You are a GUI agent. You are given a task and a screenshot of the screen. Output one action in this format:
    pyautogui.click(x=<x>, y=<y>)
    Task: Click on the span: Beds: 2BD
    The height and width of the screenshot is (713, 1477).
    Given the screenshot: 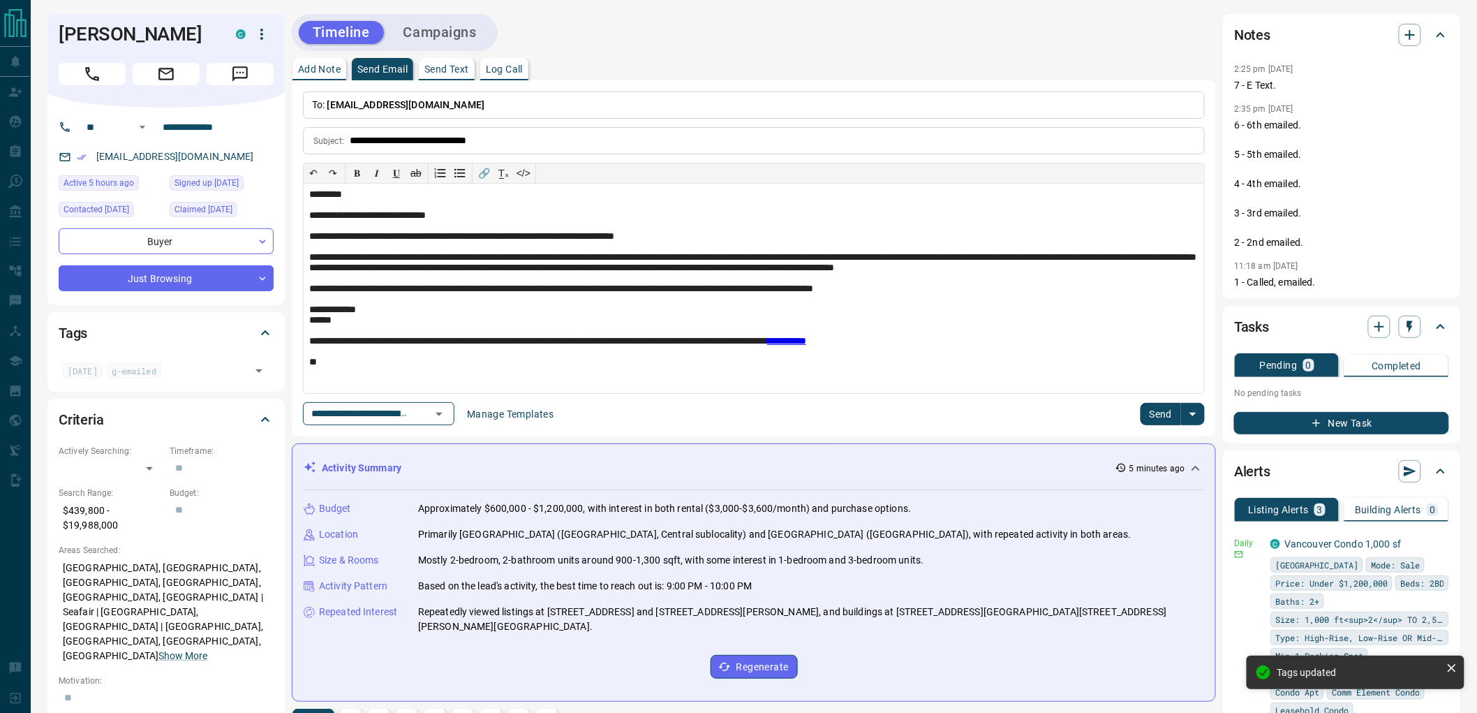 What is the action you would take?
    pyautogui.click(x=1422, y=583)
    